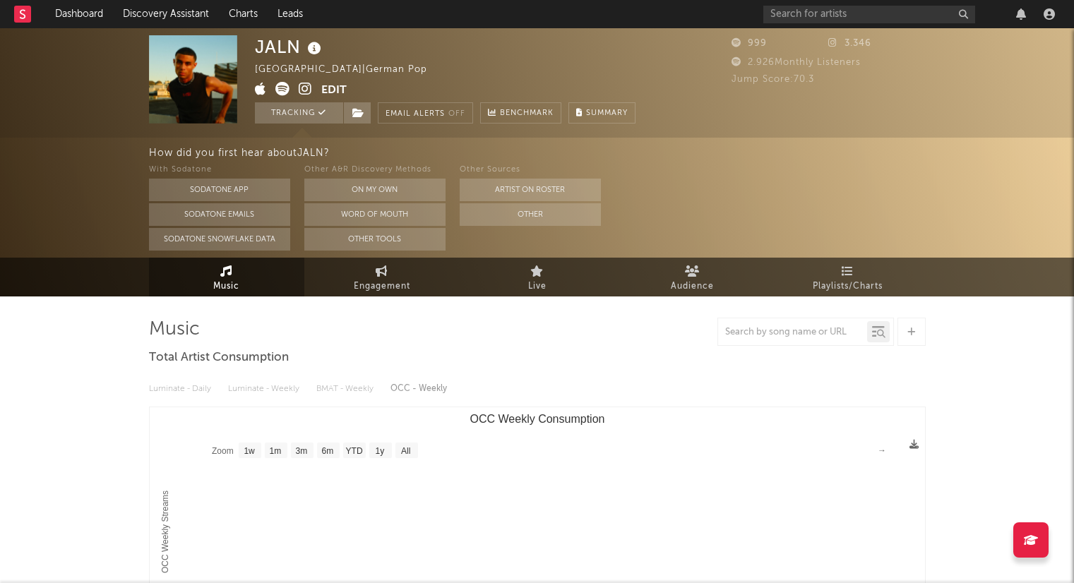 The height and width of the screenshot is (583, 1074). I want to click on span: Playlists/Charts, so click(847, 287).